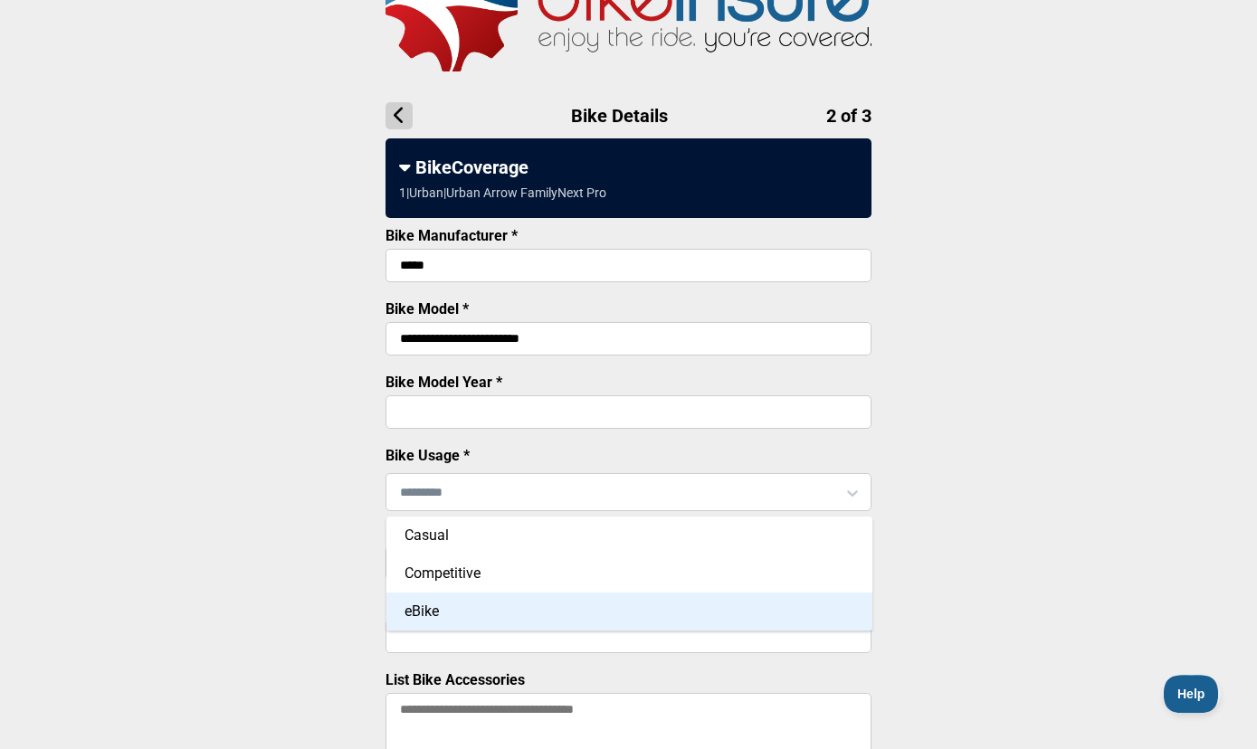 The height and width of the screenshot is (749, 1257). Describe the element at coordinates (629, 536) in the screenshot. I see `div: Casual` at that location.